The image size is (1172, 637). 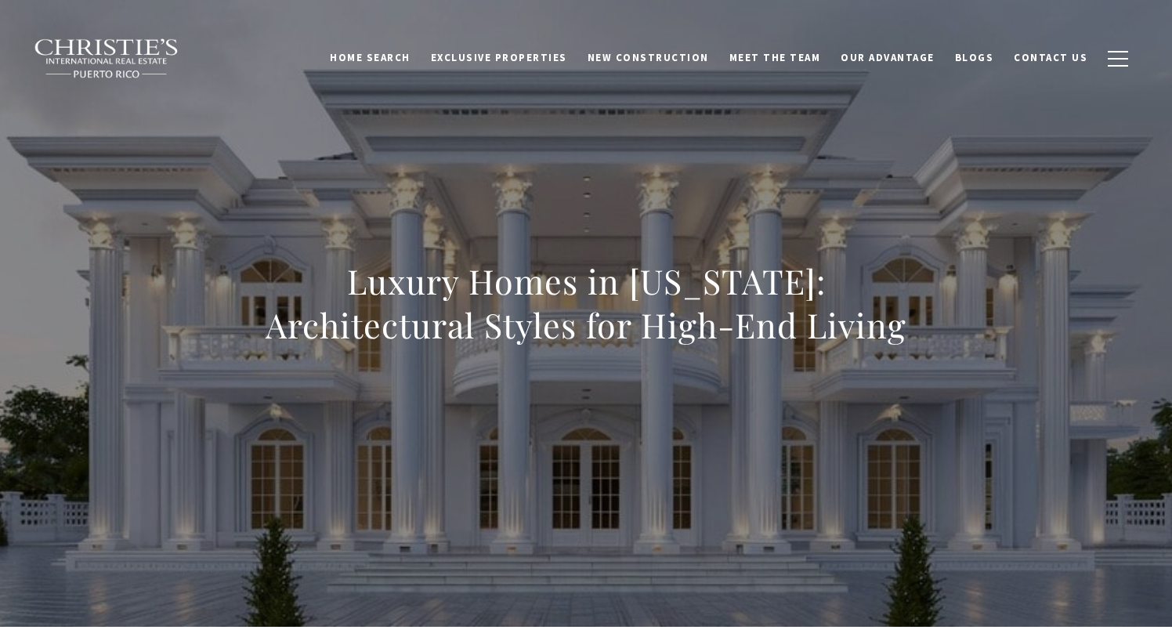 I want to click on a: Home Search, so click(x=370, y=58).